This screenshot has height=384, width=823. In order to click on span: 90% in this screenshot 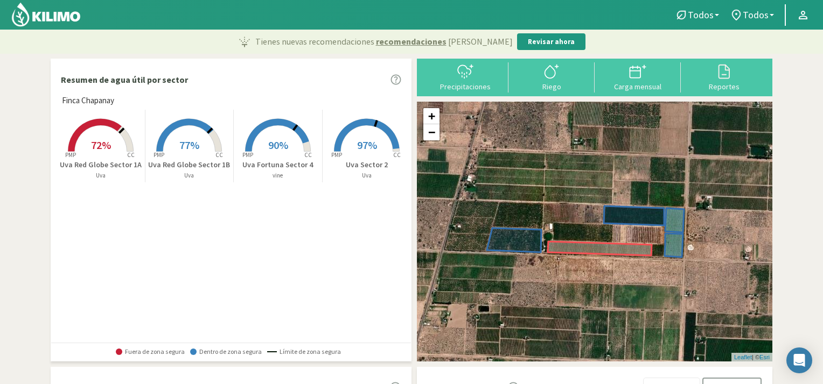, I will do `click(278, 145)`.